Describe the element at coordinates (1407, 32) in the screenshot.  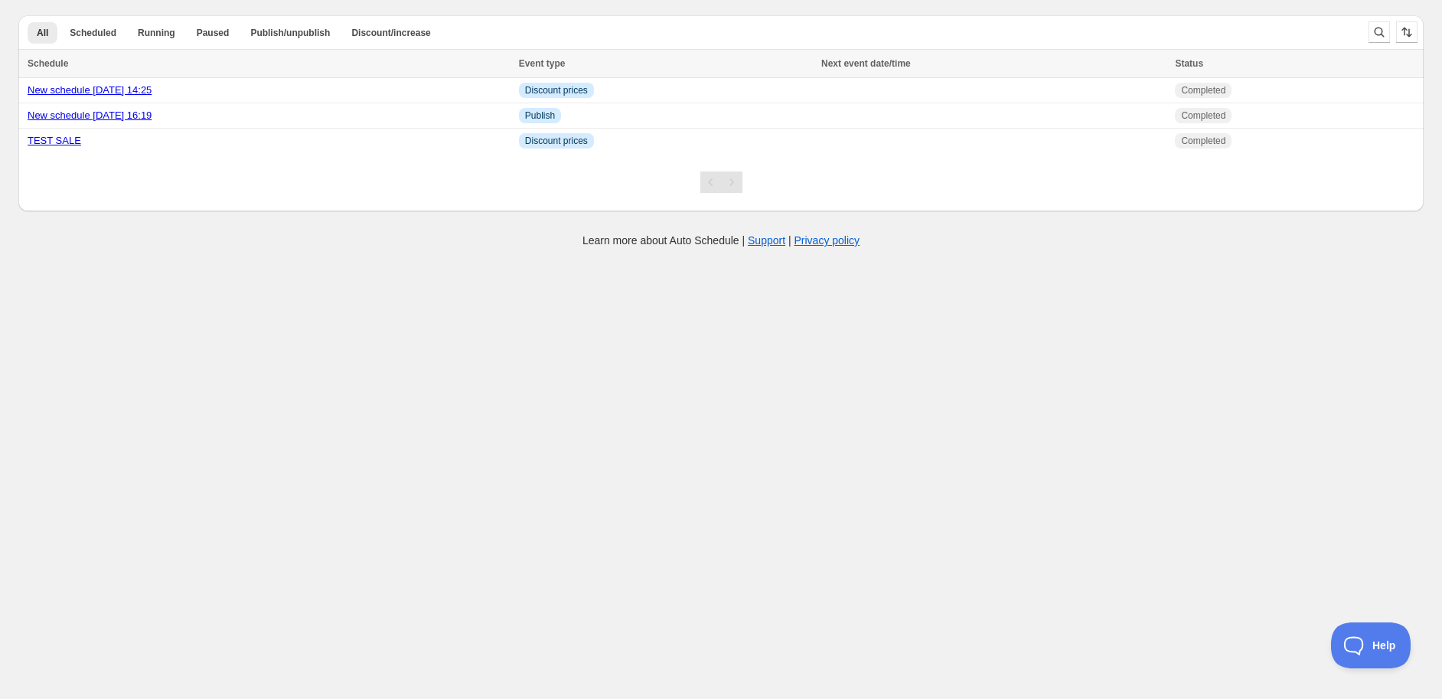
I see `button: Sort the results` at that location.